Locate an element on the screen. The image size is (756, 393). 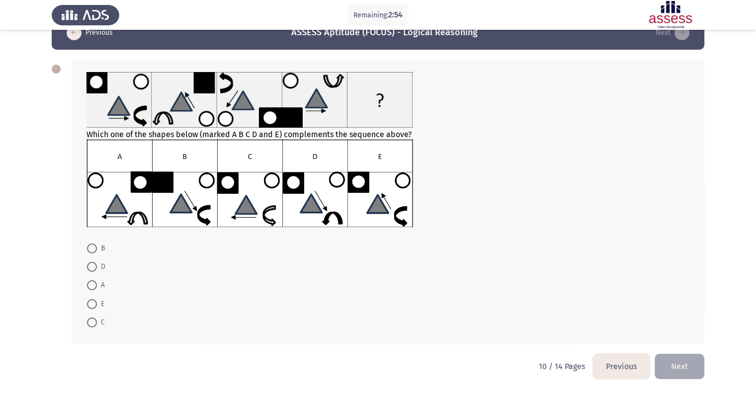
div: Which one of the shapes below (marked A B C D and E) complements the sequence above? is located at coordinates (388, 151).